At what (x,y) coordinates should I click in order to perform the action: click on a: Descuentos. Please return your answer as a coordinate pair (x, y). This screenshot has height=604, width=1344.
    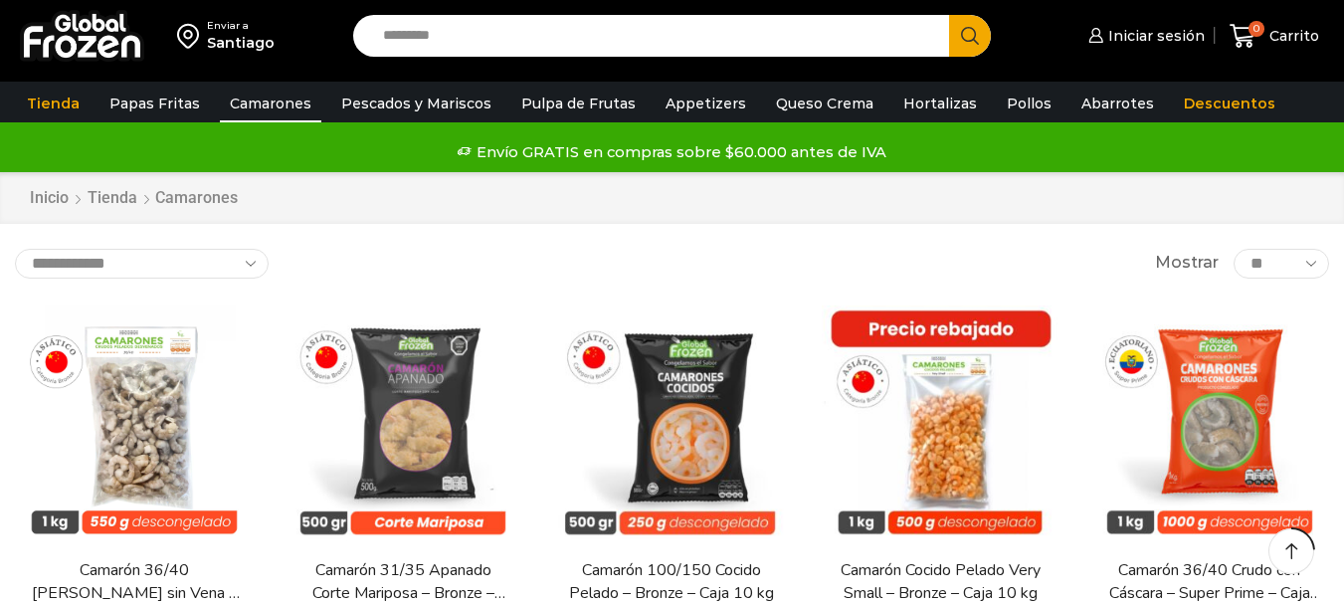
    Looking at the image, I should click on (1229, 103).